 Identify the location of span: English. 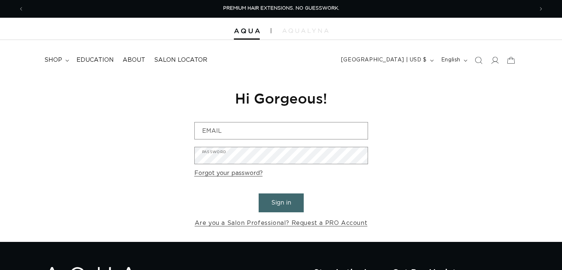
(451, 60).